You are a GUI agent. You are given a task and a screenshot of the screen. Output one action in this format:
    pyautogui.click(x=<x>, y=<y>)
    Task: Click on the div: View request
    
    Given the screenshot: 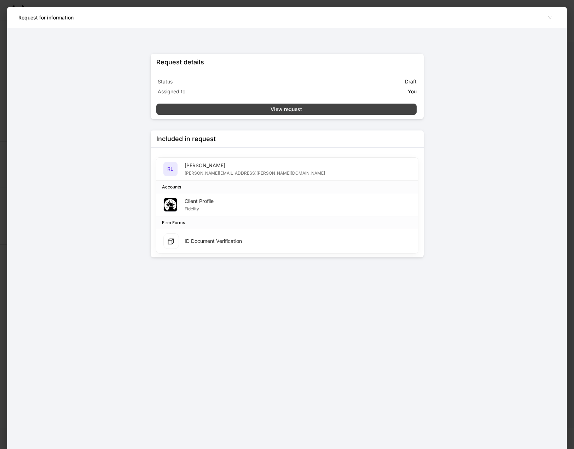 What is the action you would take?
    pyautogui.click(x=286, y=109)
    